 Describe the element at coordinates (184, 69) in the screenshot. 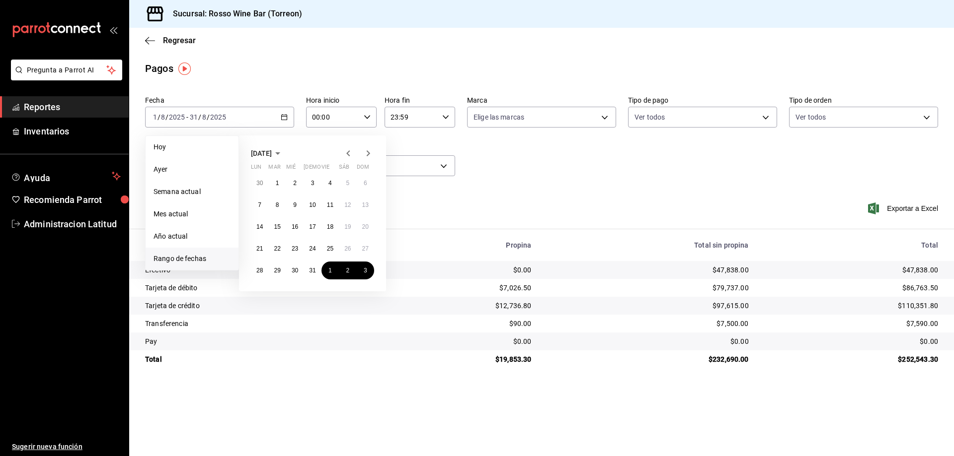

I see `button: Tooltip marker` at that location.